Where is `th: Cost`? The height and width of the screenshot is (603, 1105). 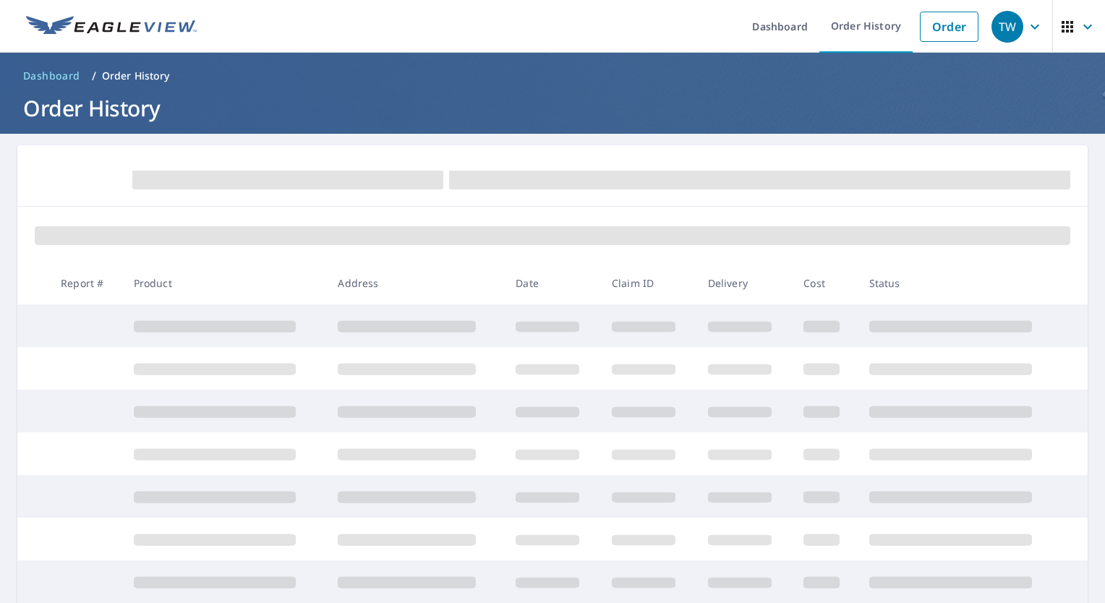
th: Cost is located at coordinates (825, 283).